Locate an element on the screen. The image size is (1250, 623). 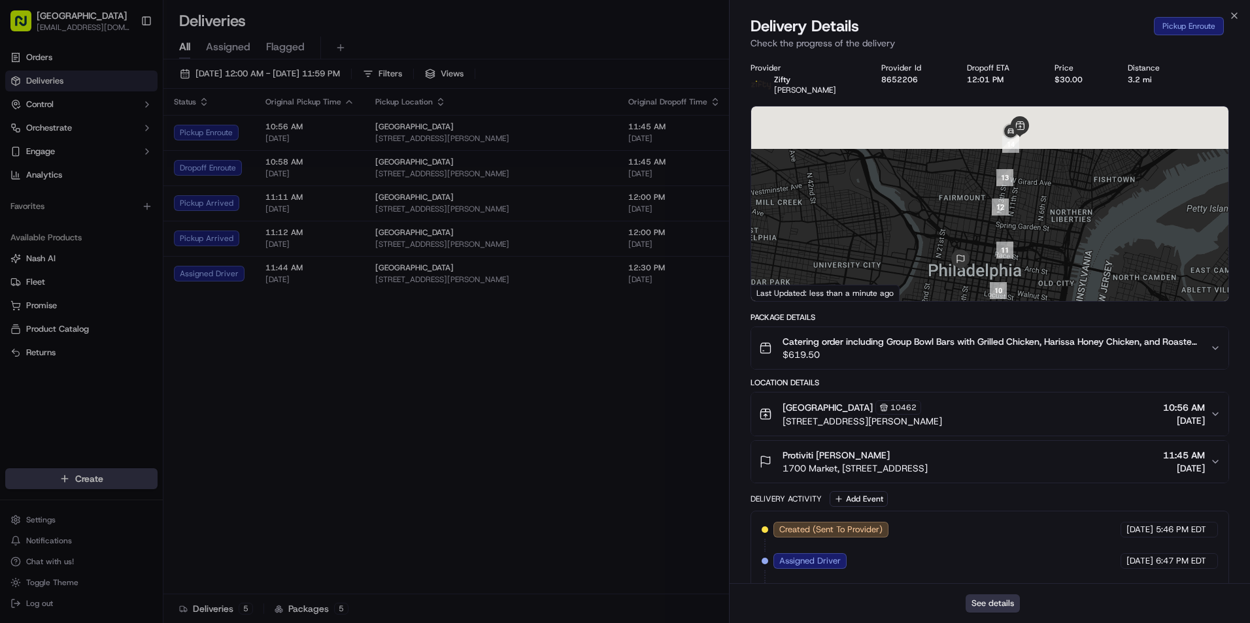
button: Catering order including Group Bowl Bars with Grilled Chicken, Harissa Honey Chicken, and Roasted... is located at coordinates (989, 348).